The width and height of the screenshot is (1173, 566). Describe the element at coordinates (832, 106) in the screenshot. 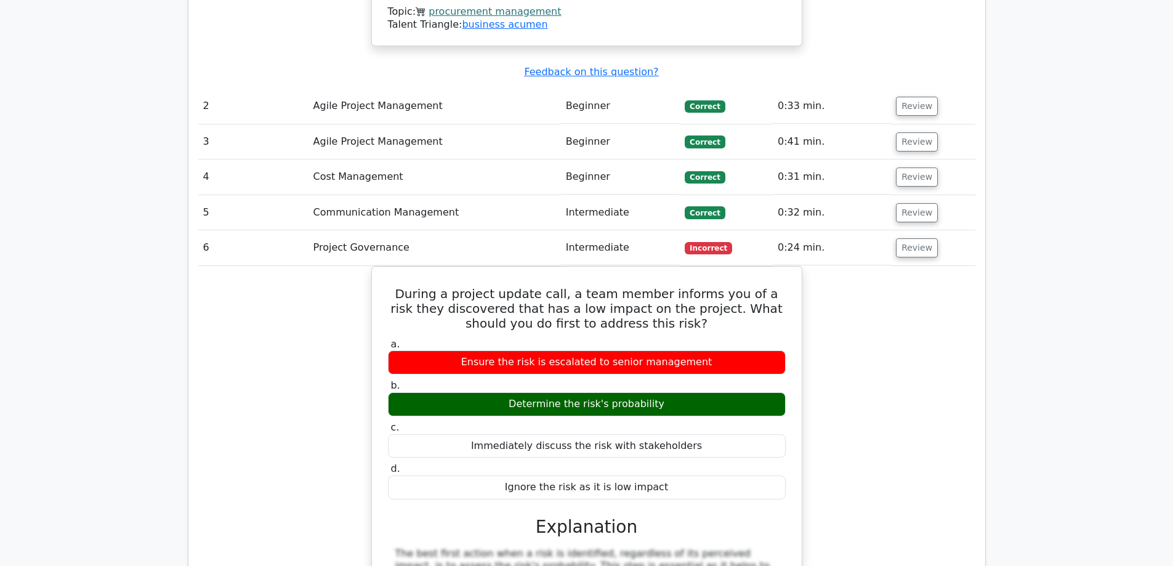

I see `td: 0:33 min.` at that location.